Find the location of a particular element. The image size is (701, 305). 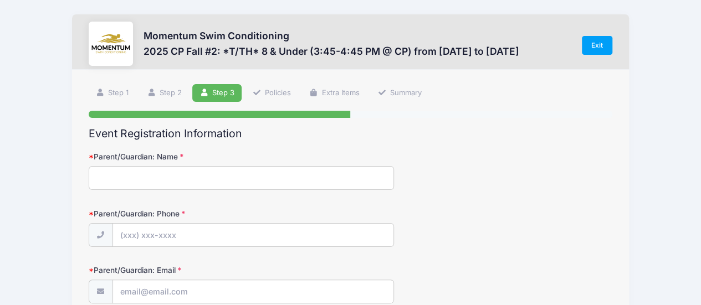

h3: Momentum Swim Conditioning is located at coordinates (331, 35).